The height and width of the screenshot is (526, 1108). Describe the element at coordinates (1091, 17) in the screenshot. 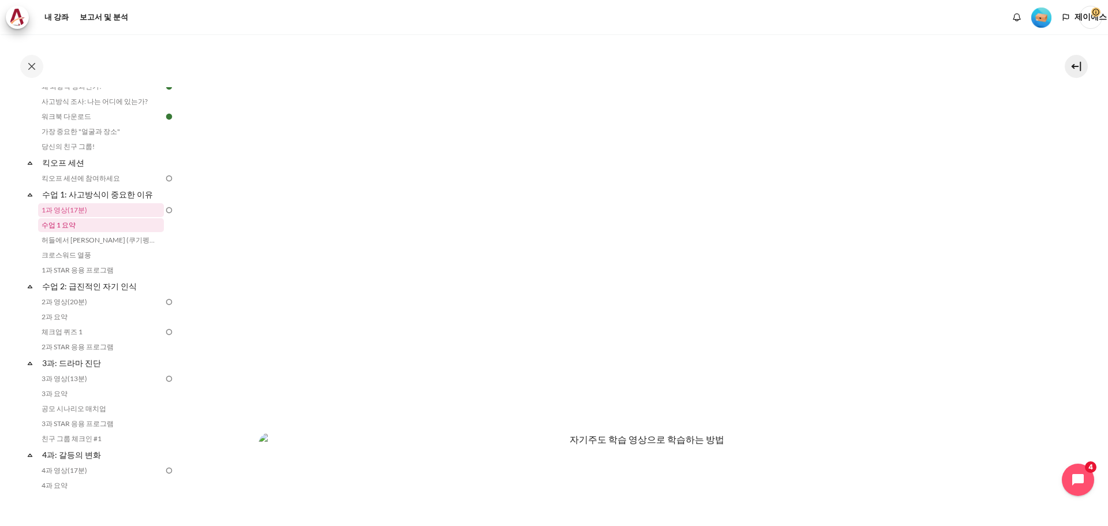

I see `font: 제이에스` at that location.